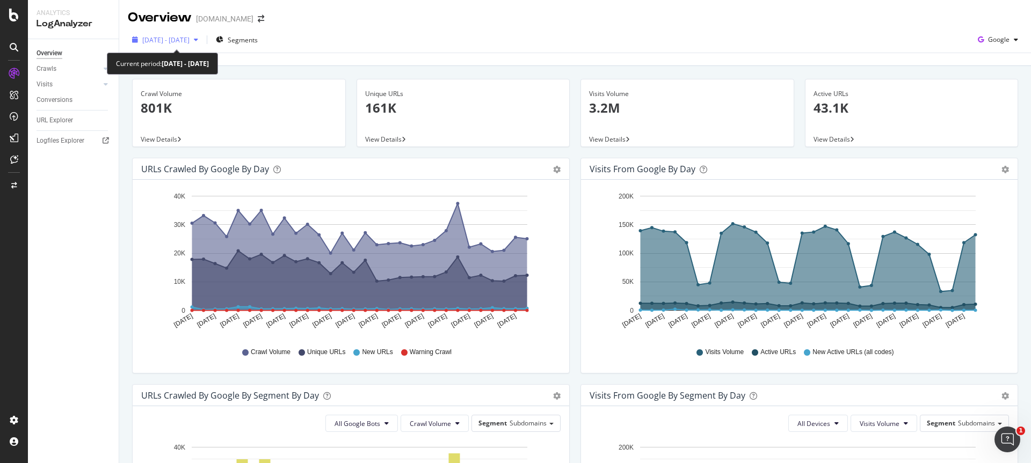  What do you see at coordinates (351, 263) in the screenshot?
I see `div: A chart.` at bounding box center [351, 263].